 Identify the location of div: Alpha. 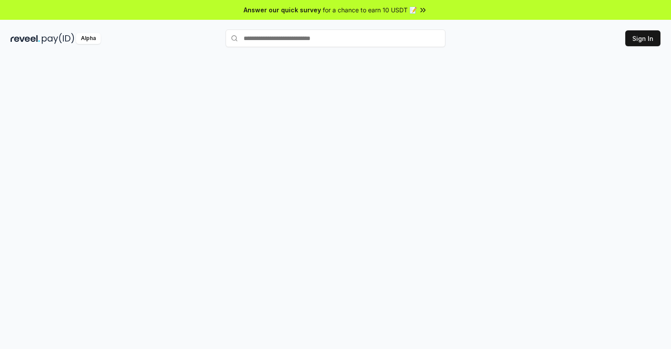
(88, 38).